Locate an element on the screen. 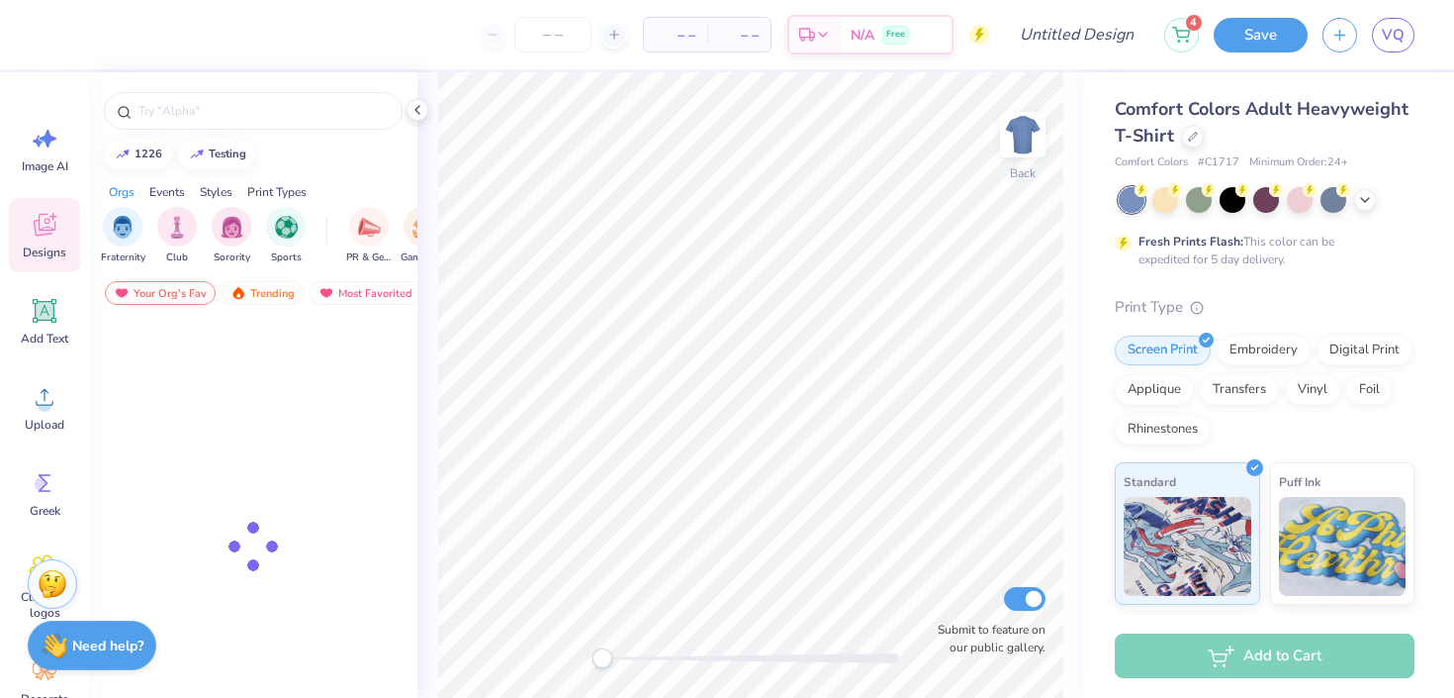  input: Try "Alpha" is located at coordinates (263, 111).